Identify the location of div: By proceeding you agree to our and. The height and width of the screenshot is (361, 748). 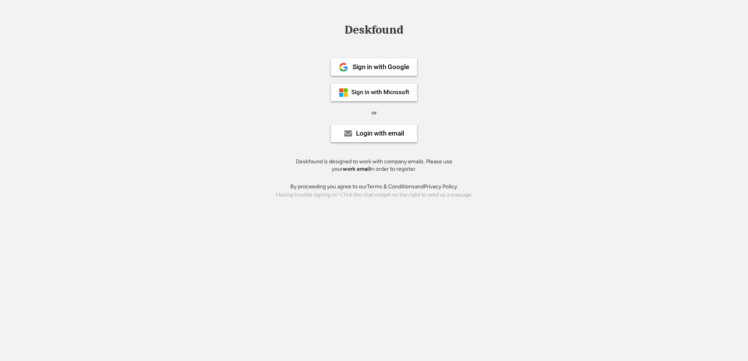
(374, 187).